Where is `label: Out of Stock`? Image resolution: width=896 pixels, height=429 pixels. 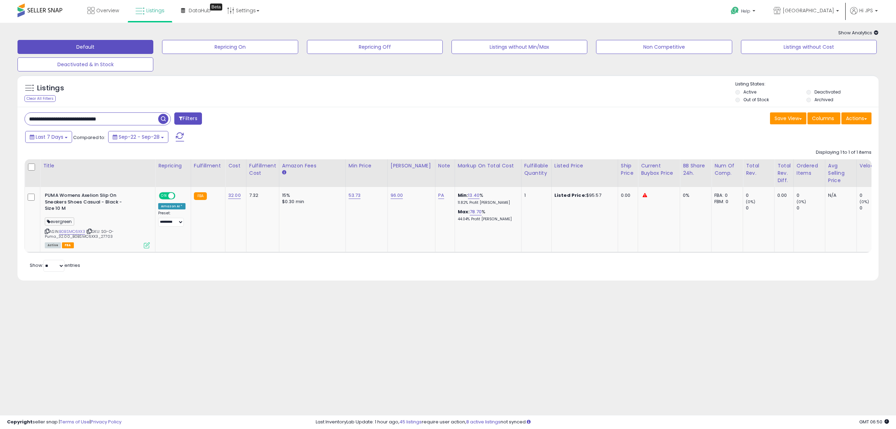
label: Out of Stock is located at coordinates (756, 99).